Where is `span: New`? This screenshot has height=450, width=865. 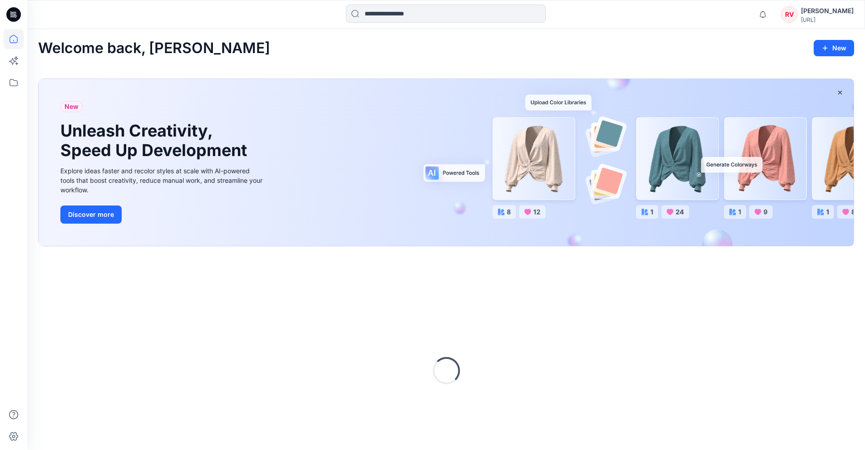
span: New is located at coordinates (71, 107).